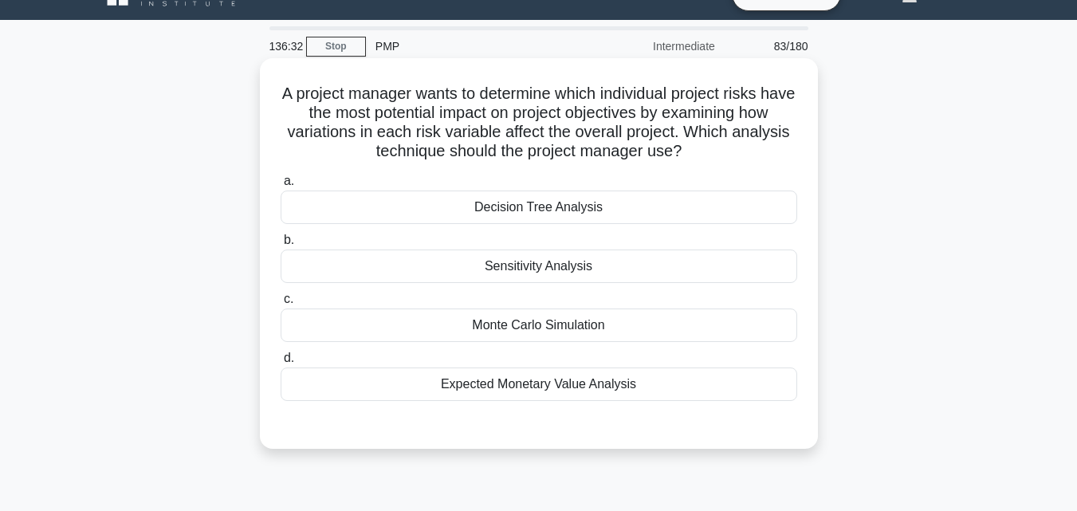  Describe the element at coordinates (289, 180) in the screenshot. I see `span: a.` at that location.